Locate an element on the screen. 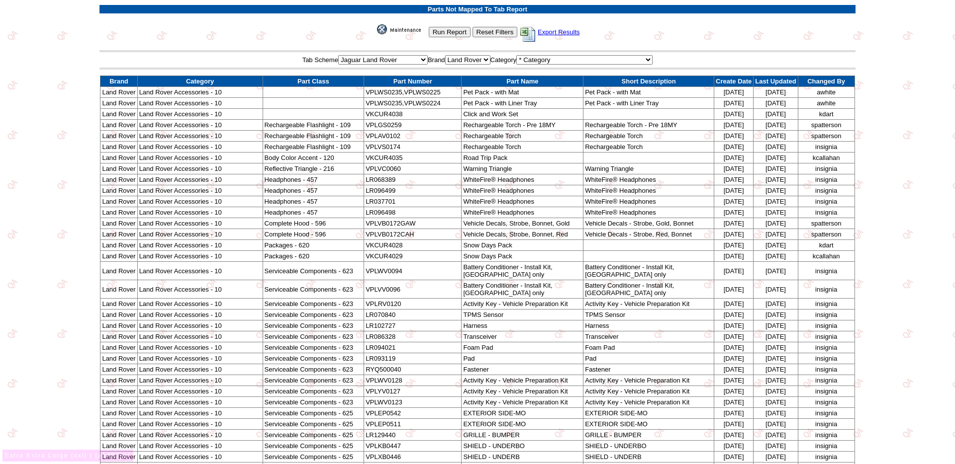 Image resolution: width=955 pixels, height=464 pixels. td: Short Description is located at coordinates (648, 82).